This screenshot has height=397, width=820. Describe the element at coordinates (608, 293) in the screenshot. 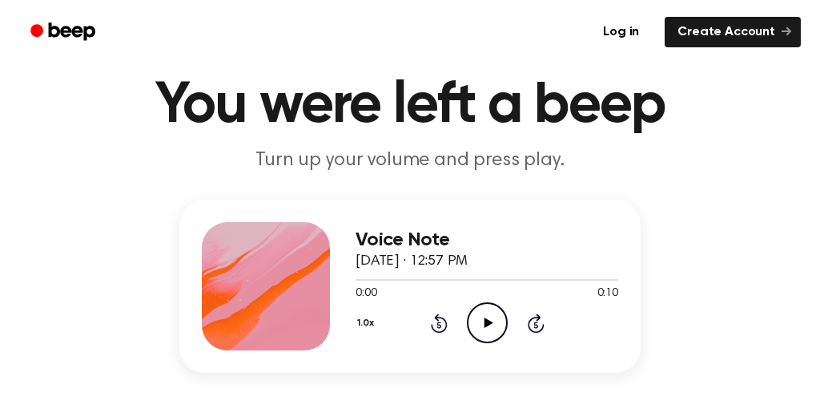

I see `span: 0:10` at that location.